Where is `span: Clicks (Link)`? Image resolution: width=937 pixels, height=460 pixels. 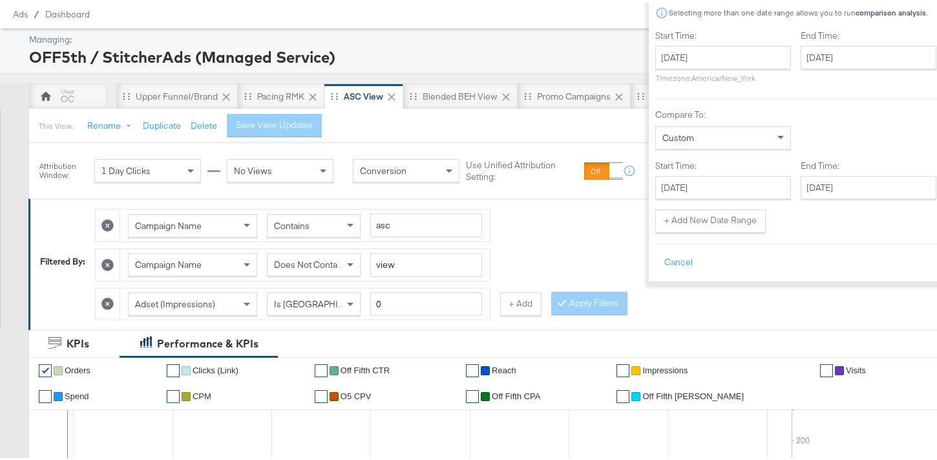 span: Clicks (Link) is located at coordinates (215, 367).